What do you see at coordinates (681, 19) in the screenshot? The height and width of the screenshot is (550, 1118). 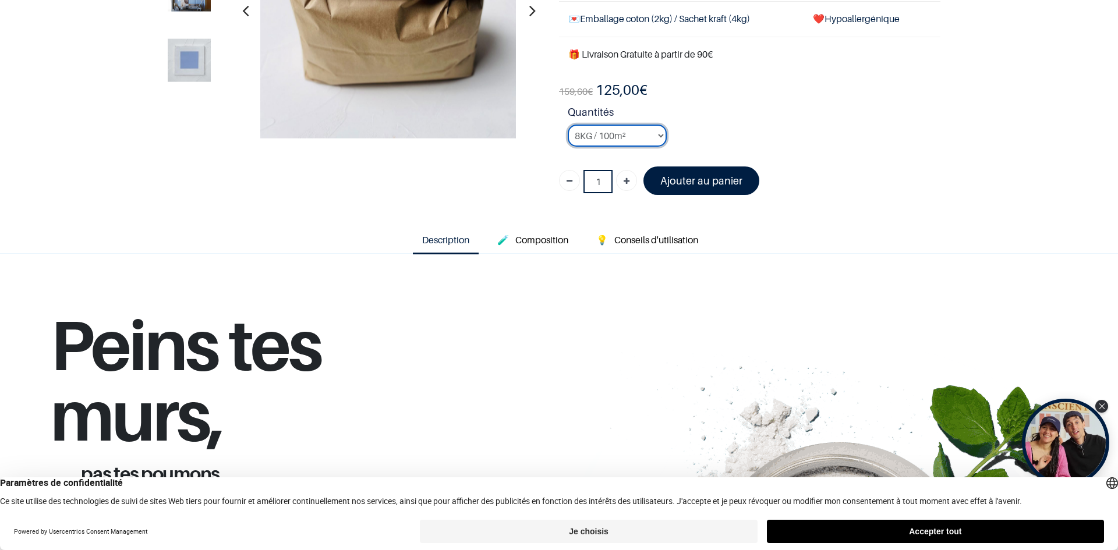 I see `td: Emballage coton (2kg) / Sachet kraft (4kg)` at bounding box center [681, 19].